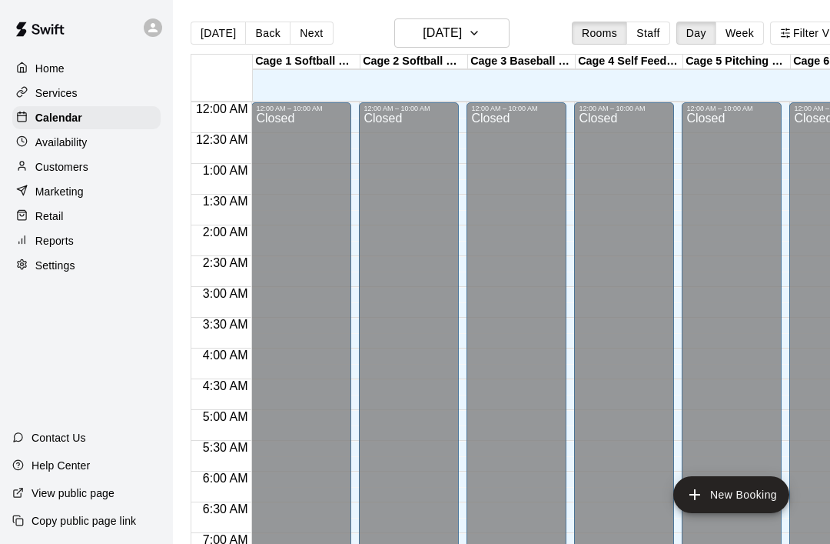 This screenshot has width=830, height=544. What do you see at coordinates (307, 62) in the screenshot?
I see `div: Cage 1 Softball Machine/Live` at bounding box center [307, 62].